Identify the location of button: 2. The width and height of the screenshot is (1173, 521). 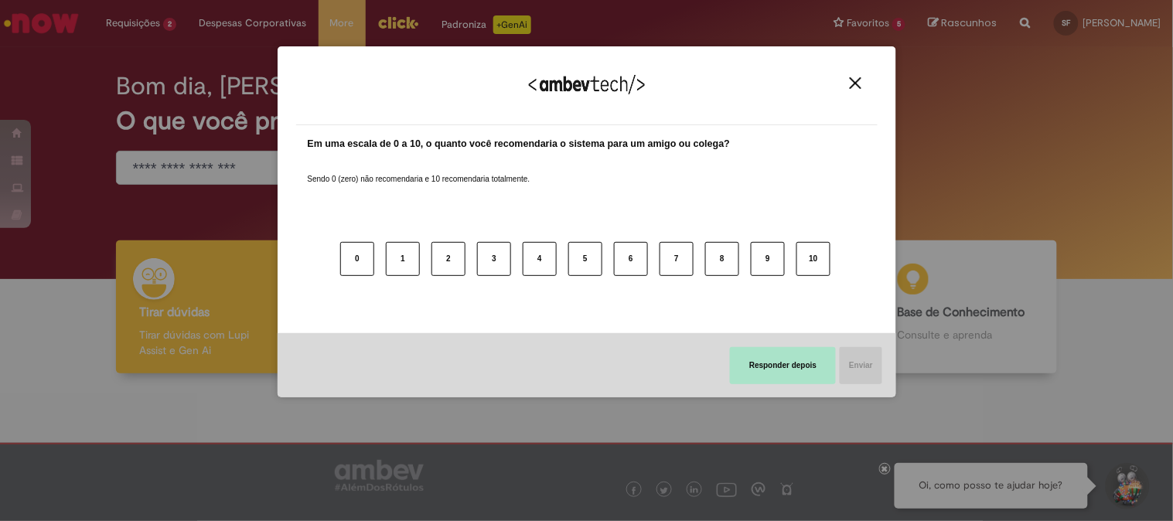
(449, 259).